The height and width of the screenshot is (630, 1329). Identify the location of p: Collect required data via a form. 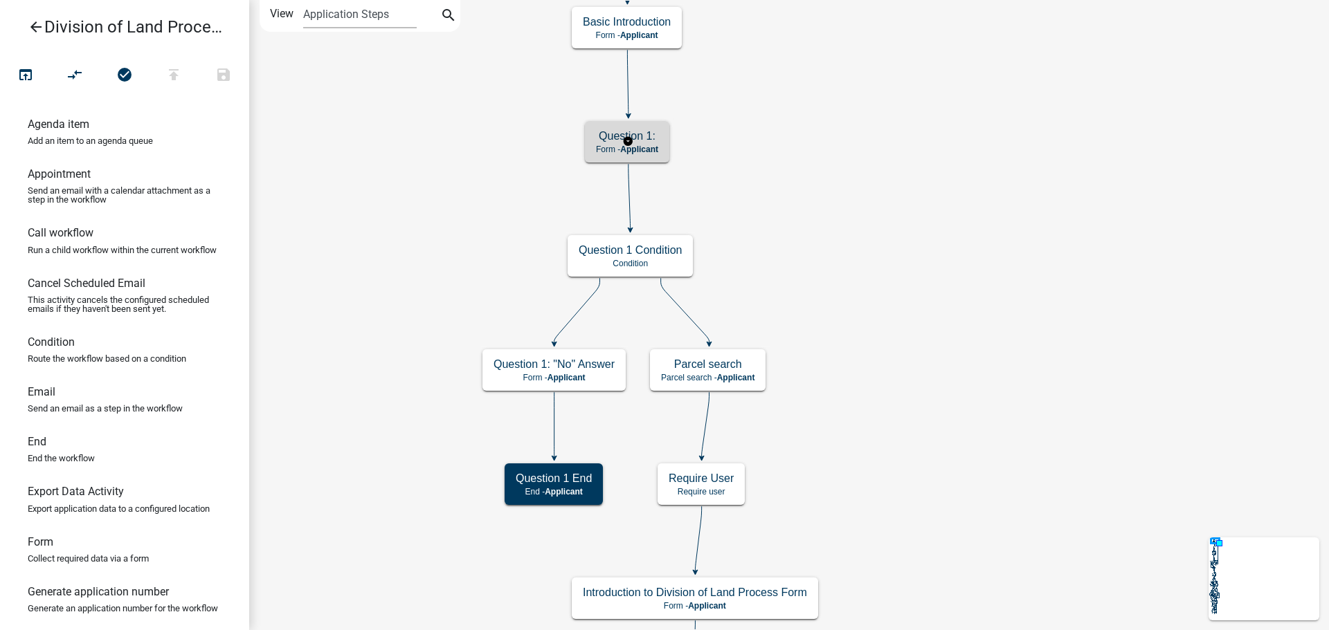
(88, 559).